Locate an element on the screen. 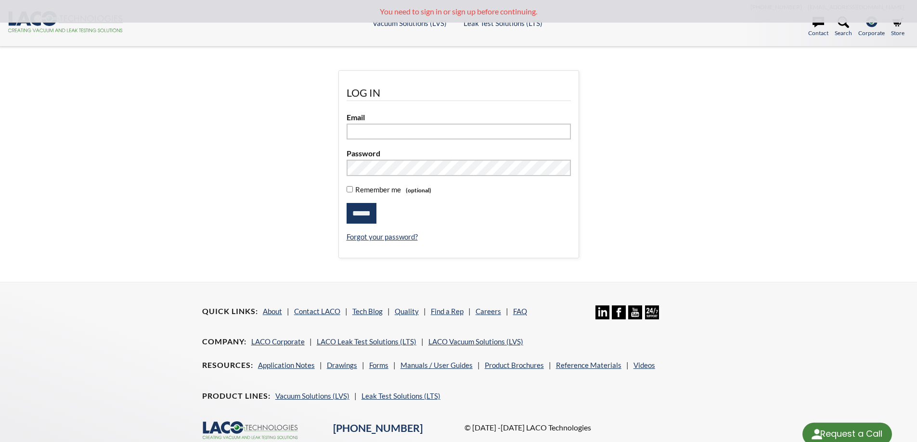  a: Reference Materials is located at coordinates (589, 365).